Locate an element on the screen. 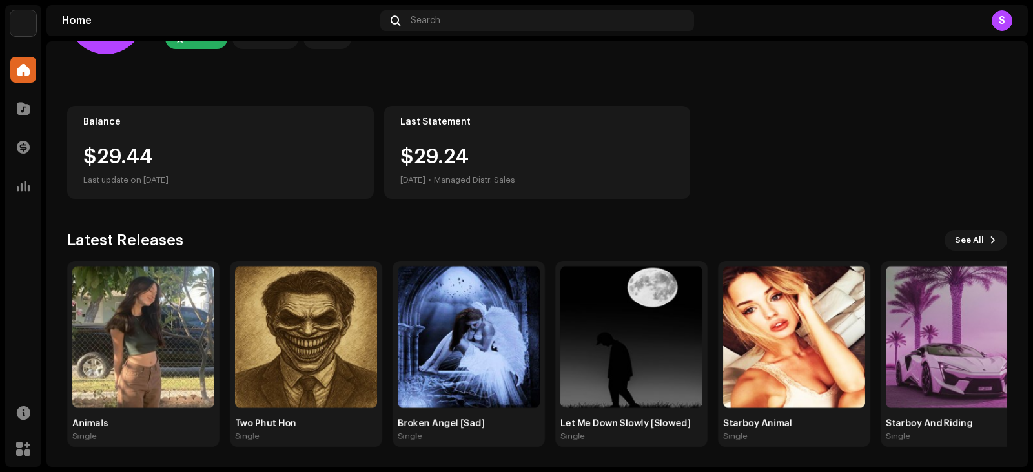  img: 4dd9d475-3ef2-4906-bf8e-5ce8b8b9b445 is located at coordinates (794, 337).